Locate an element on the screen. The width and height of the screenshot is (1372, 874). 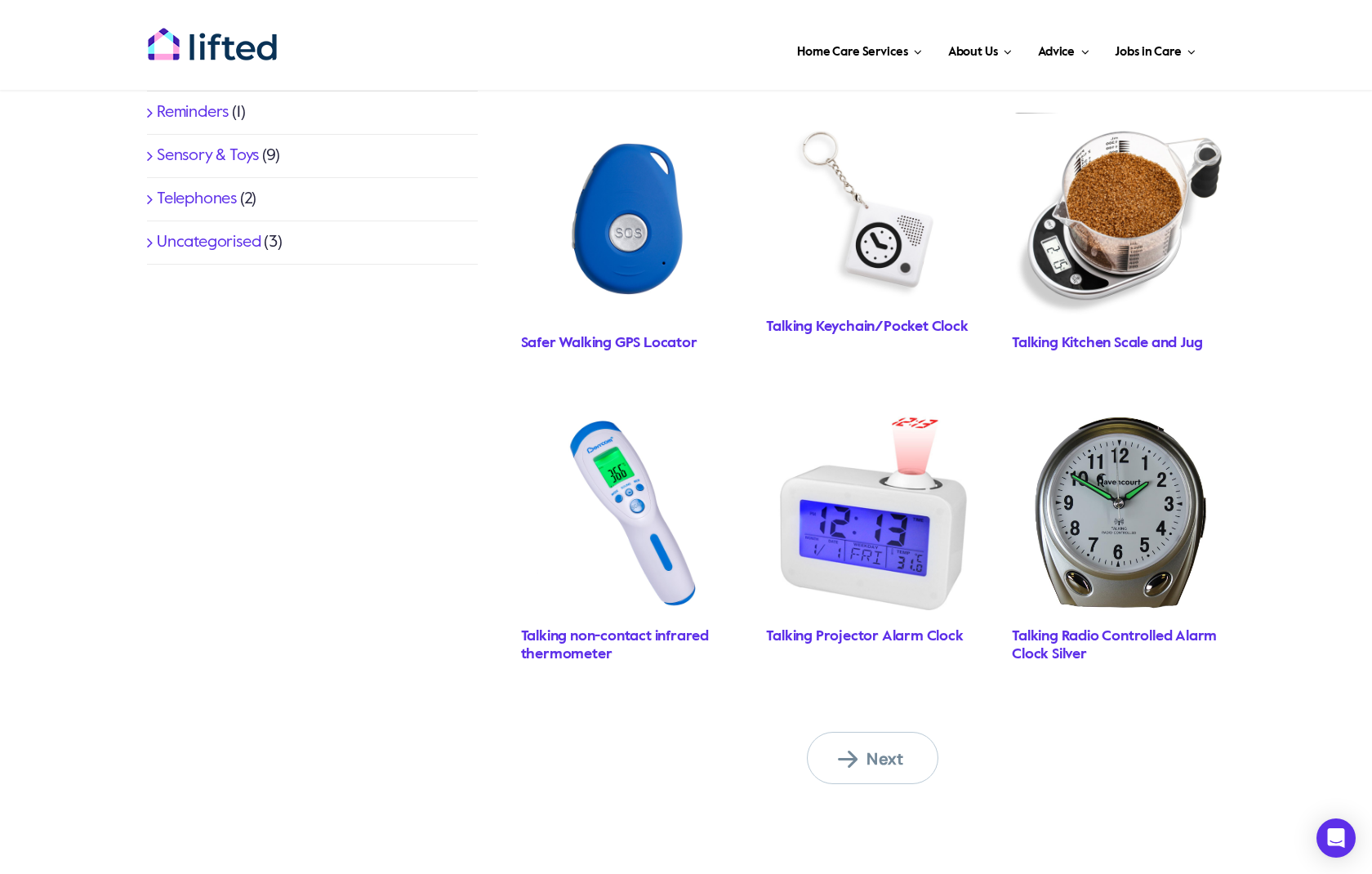
a: ProjectionalarmclockStoryandsons_1152x1152 (1) is located at coordinates (872, 413).